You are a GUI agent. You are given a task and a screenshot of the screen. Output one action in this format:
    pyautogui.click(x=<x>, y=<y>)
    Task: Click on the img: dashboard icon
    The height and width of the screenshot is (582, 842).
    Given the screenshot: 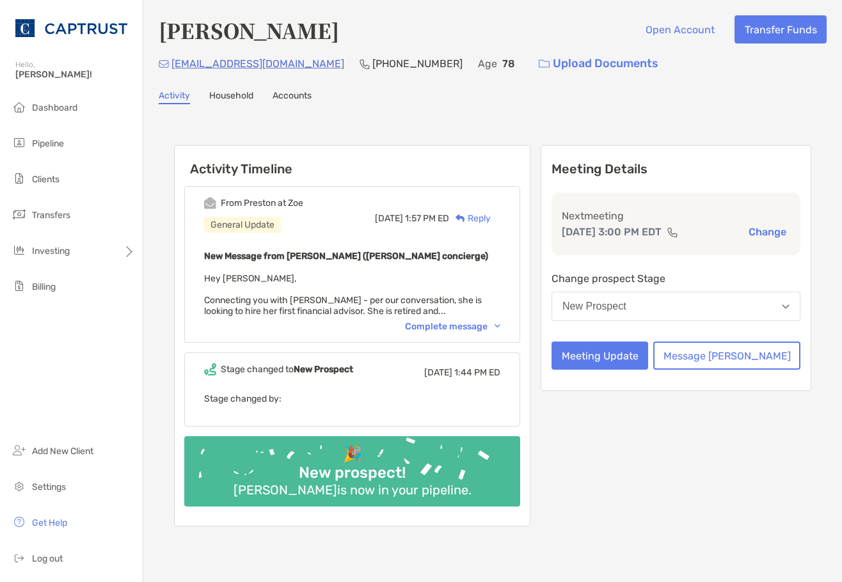 What is the action you would take?
    pyautogui.click(x=19, y=107)
    